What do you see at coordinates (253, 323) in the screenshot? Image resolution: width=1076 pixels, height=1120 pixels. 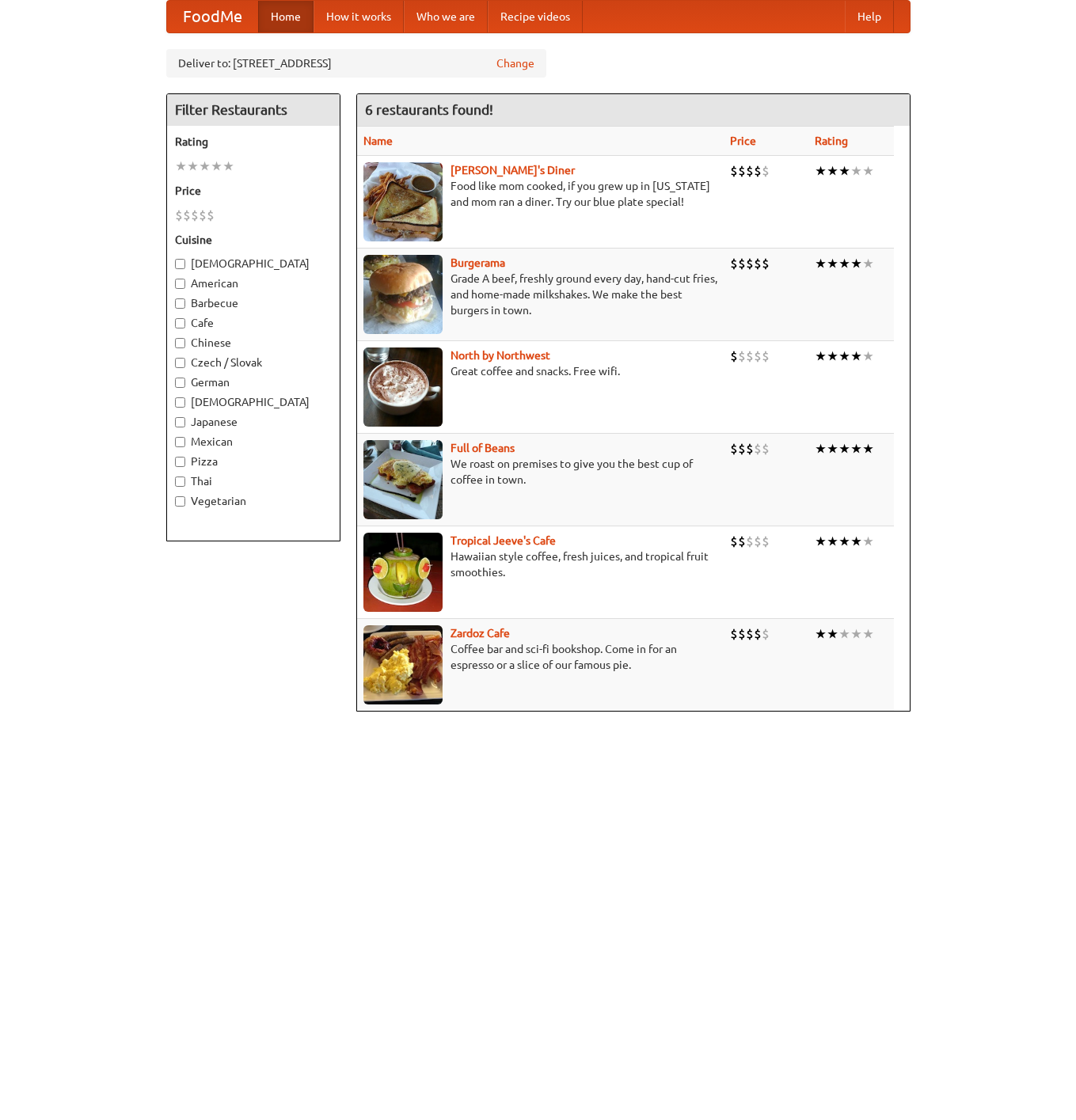 I see `label: Cafe` at bounding box center [253, 323].